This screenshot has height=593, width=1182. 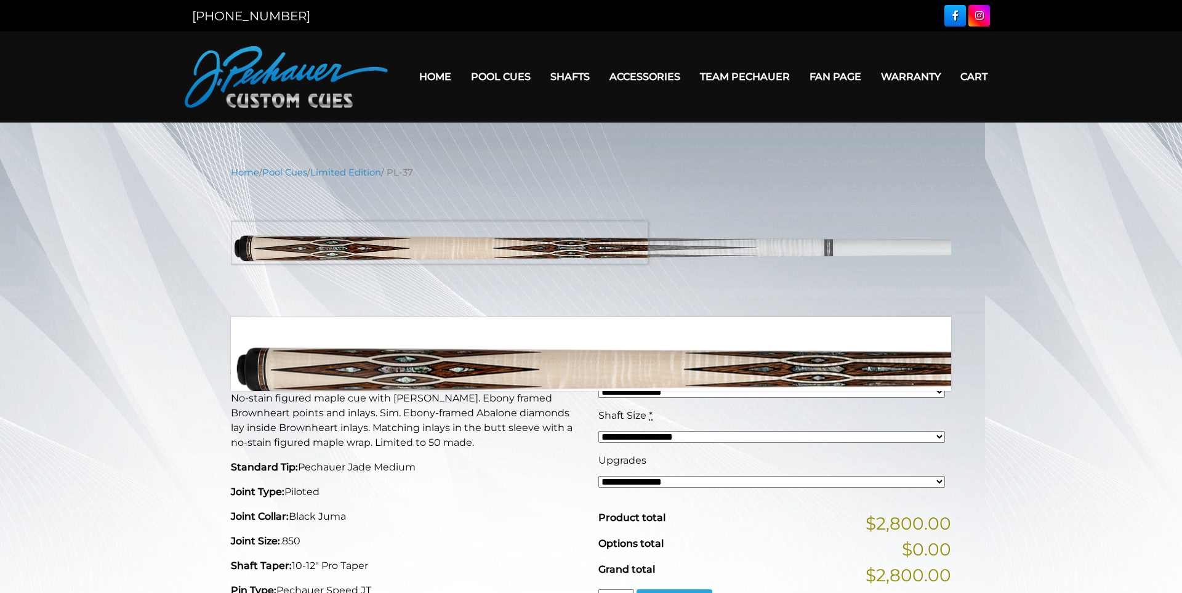 What do you see at coordinates (627, 569) in the screenshot?
I see `span: Grand total` at bounding box center [627, 569].